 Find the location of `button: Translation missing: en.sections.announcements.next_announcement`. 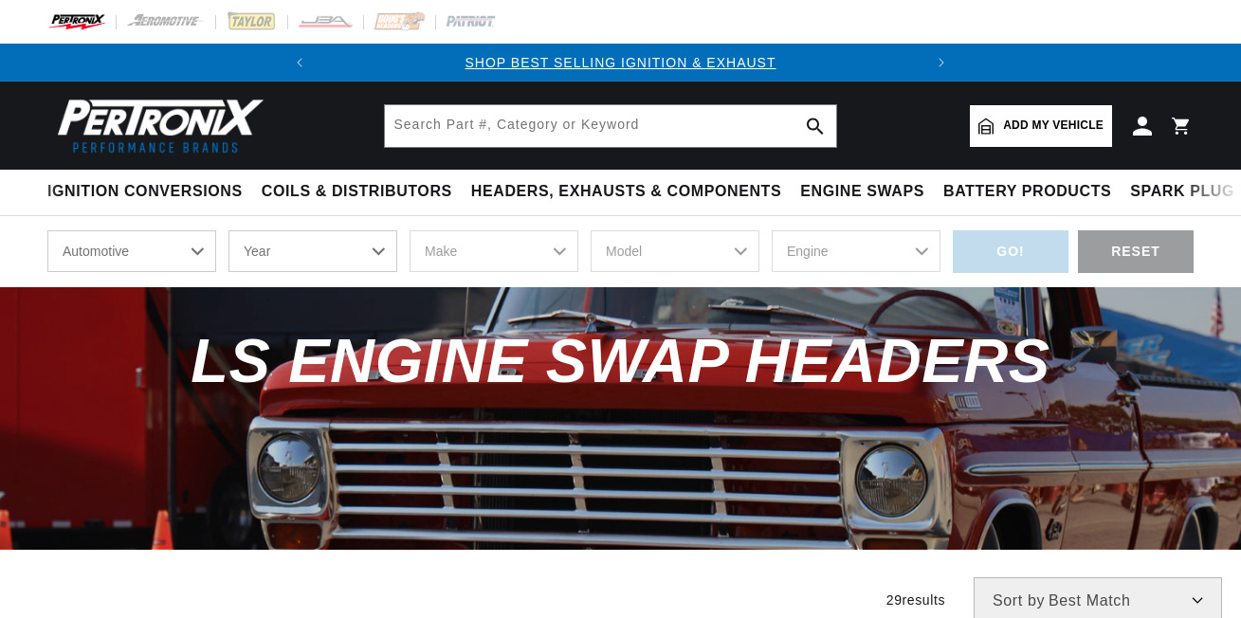

button: Translation missing: en.sections.announcements.next_announcement is located at coordinates (942, 63).